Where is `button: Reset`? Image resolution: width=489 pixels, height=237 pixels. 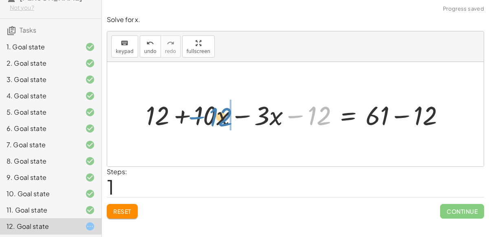
button: Reset is located at coordinates (122, 211).